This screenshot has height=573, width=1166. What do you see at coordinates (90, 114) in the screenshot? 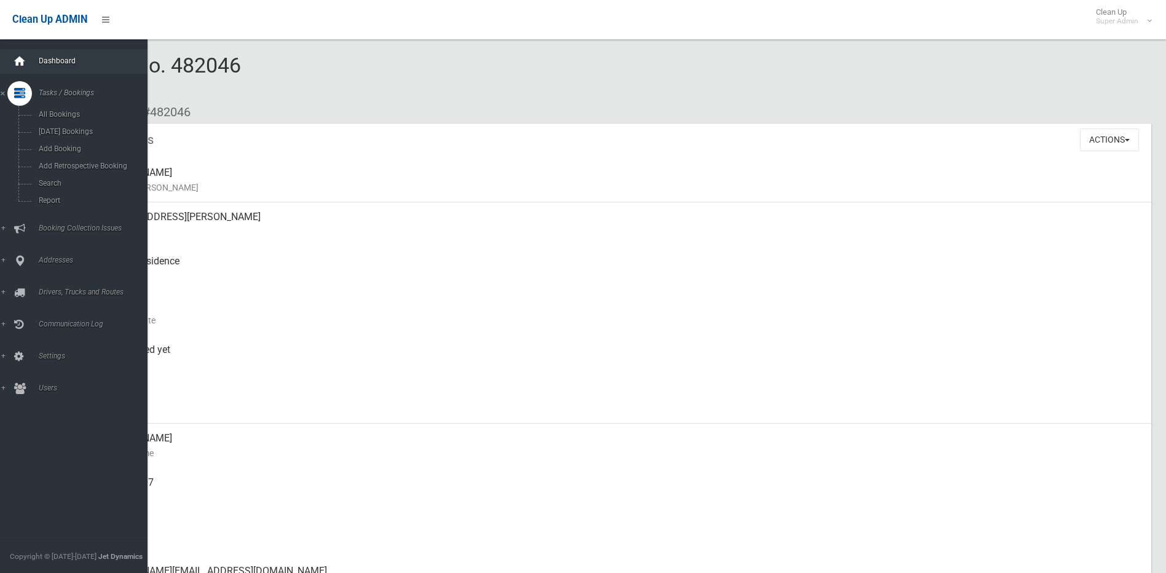
I see `span: All Bookings` at bounding box center [90, 114].